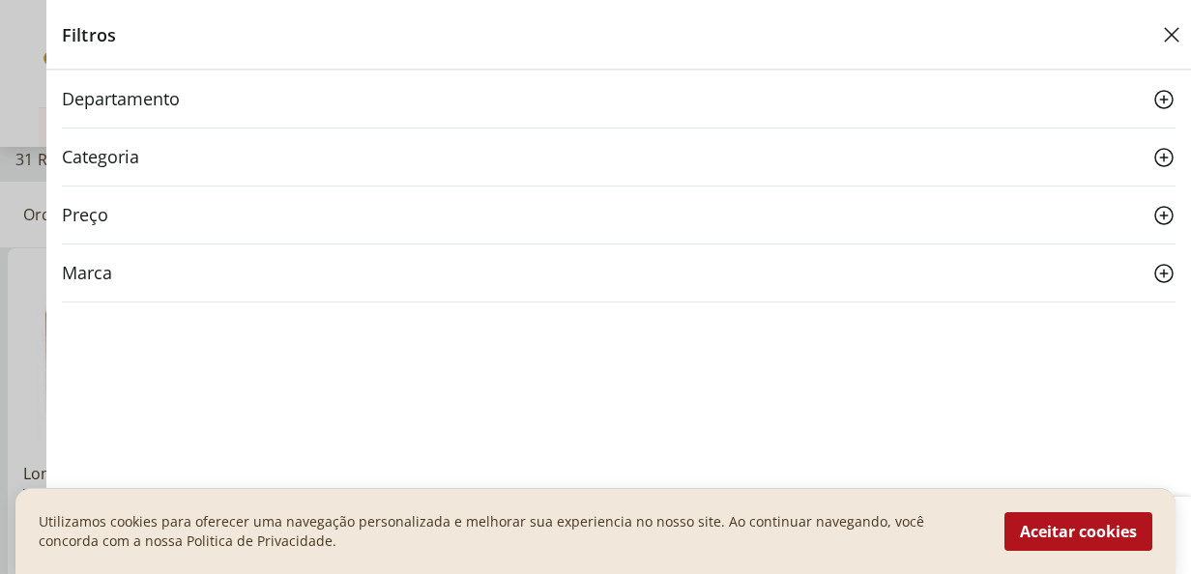  I want to click on button: Categoria, so click(619, 157).